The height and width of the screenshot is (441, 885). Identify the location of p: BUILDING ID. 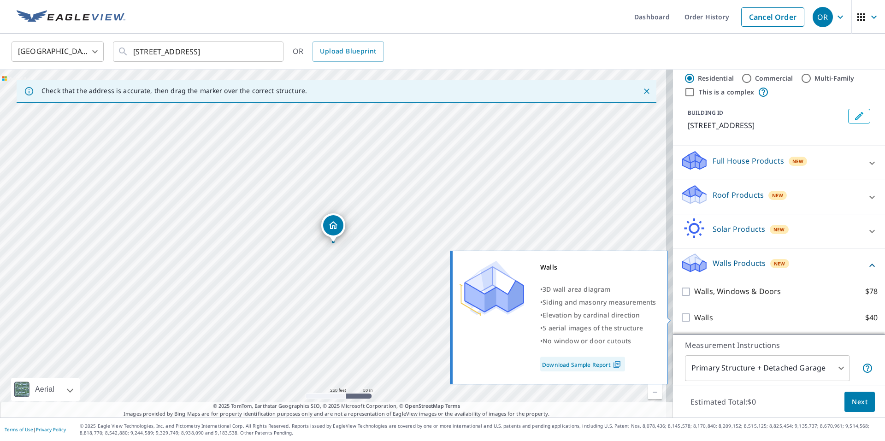
(705, 112).